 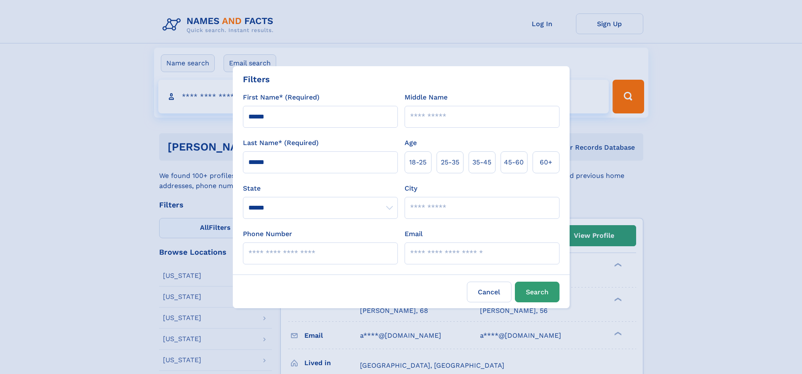 I want to click on button: Search, so click(x=537, y=291).